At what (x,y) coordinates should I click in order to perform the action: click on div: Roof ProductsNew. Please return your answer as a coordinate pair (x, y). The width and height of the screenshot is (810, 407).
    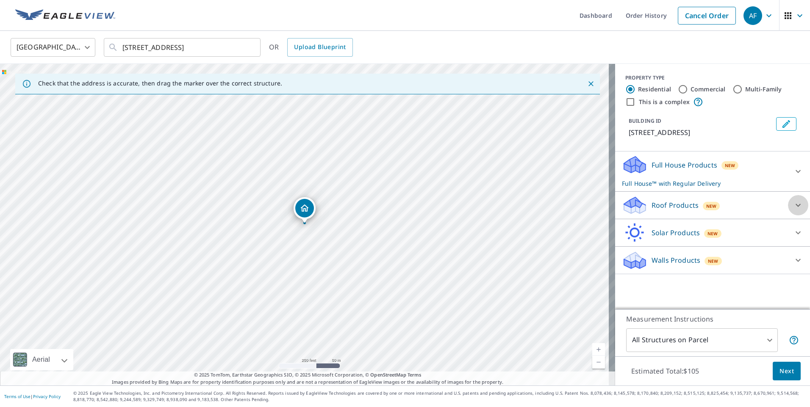
    Looking at the image, I should click on (712, 205).